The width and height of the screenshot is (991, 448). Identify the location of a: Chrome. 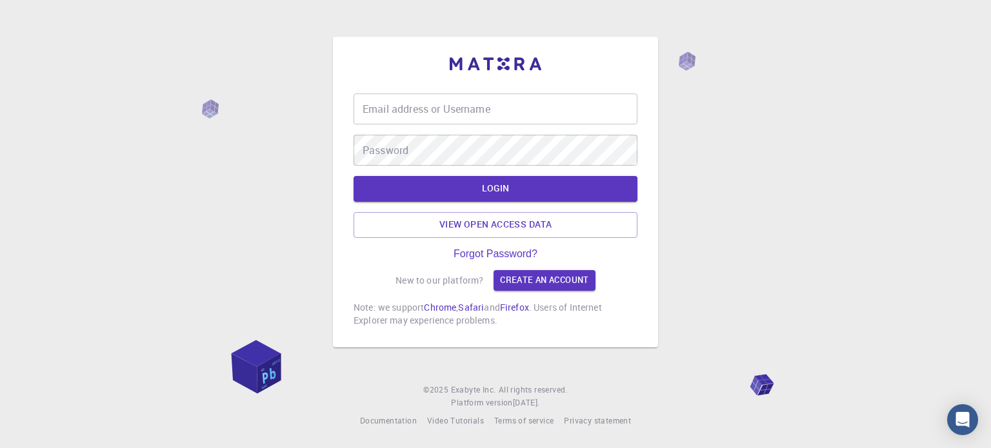
(440, 307).